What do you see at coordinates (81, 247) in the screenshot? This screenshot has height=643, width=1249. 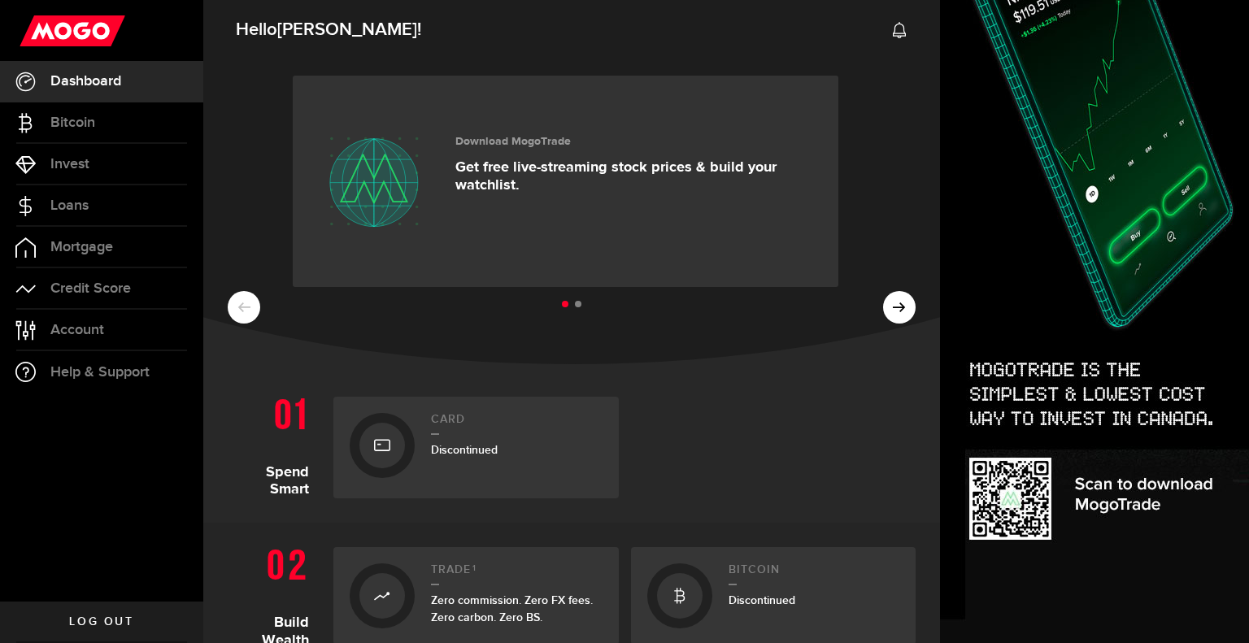 I see `span: Mortgage` at bounding box center [81, 247].